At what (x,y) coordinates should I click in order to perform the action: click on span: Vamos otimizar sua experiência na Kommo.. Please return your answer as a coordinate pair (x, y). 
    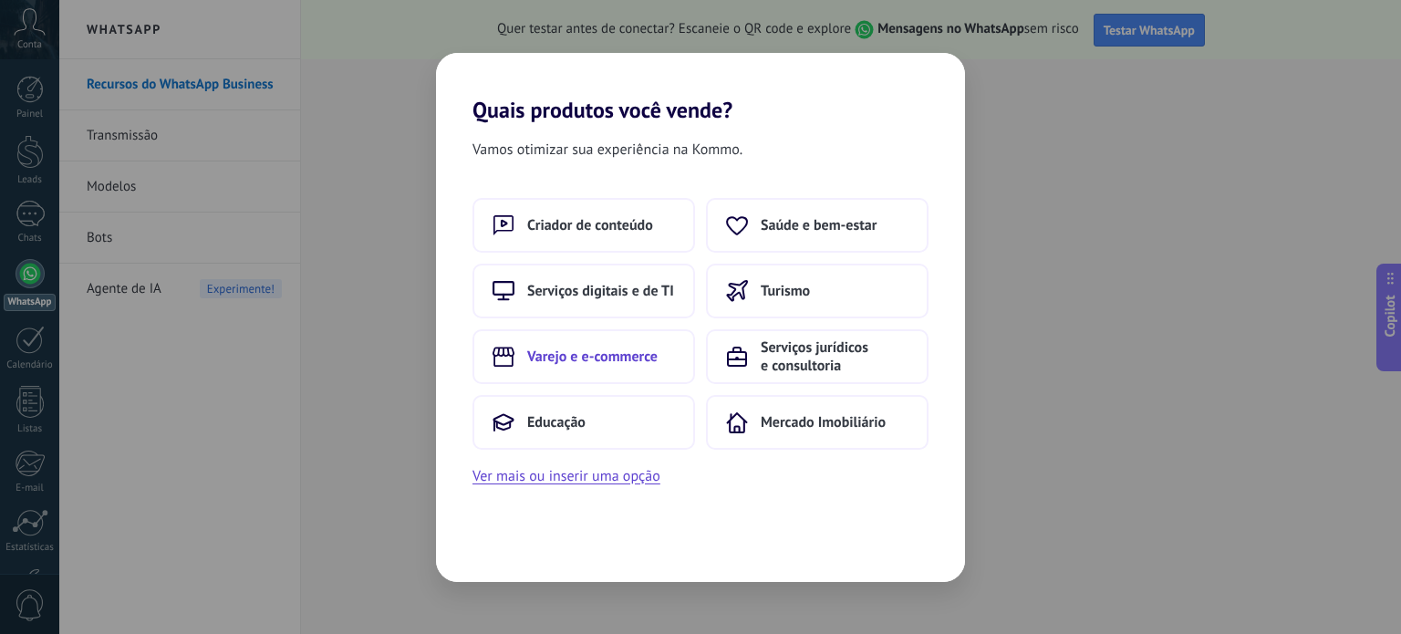
    Looking at the image, I should click on (607, 150).